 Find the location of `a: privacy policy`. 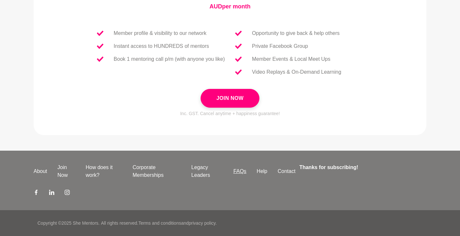

a: privacy policy is located at coordinates (202, 223).